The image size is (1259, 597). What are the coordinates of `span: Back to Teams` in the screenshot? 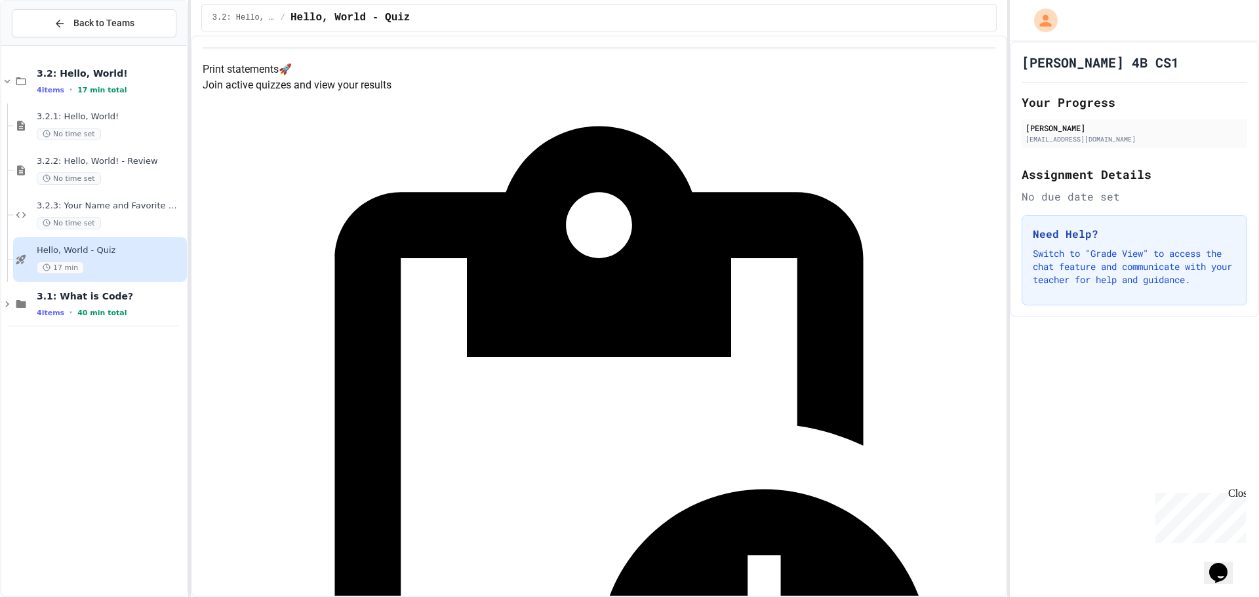 It's located at (104, 23).